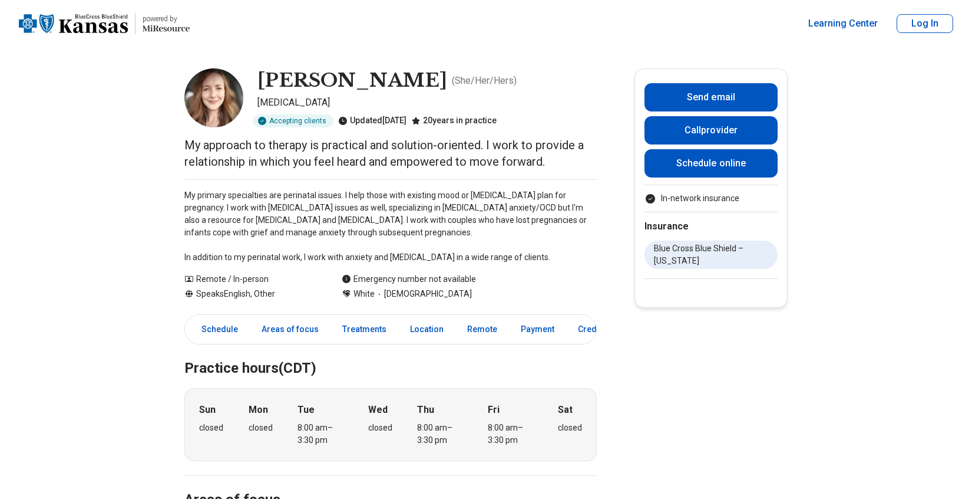 The height and width of the screenshot is (499, 972). What do you see at coordinates (711, 198) in the screenshot?
I see `ul: Payment options` at bounding box center [711, 198].